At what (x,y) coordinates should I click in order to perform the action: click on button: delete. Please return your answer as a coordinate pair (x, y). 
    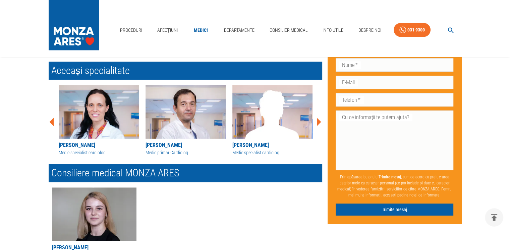
    Looking at the image, I should click on (494, 217).